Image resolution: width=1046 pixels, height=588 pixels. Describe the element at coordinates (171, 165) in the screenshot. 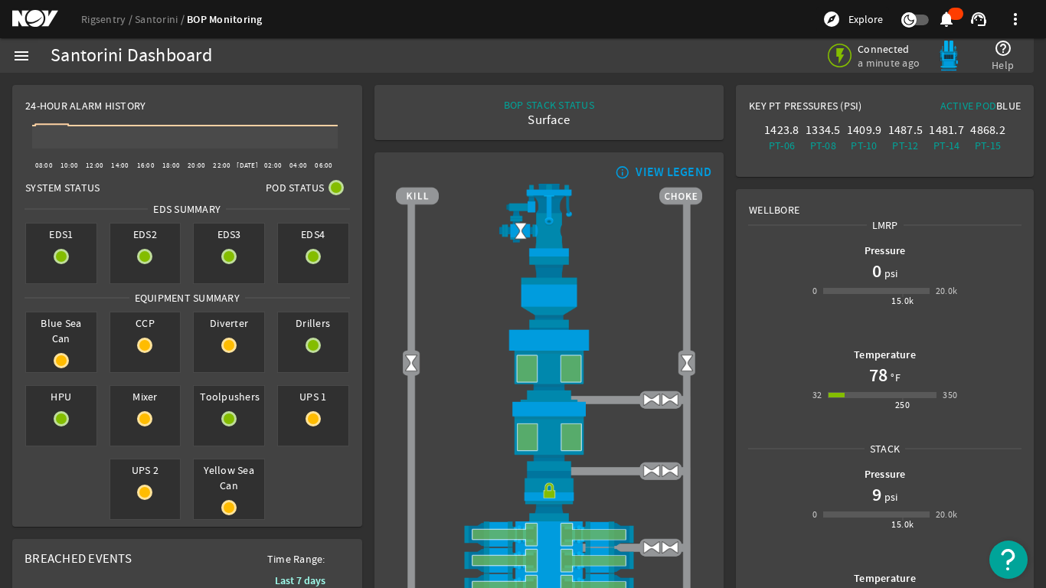

I see `text: 18:00` at that location.